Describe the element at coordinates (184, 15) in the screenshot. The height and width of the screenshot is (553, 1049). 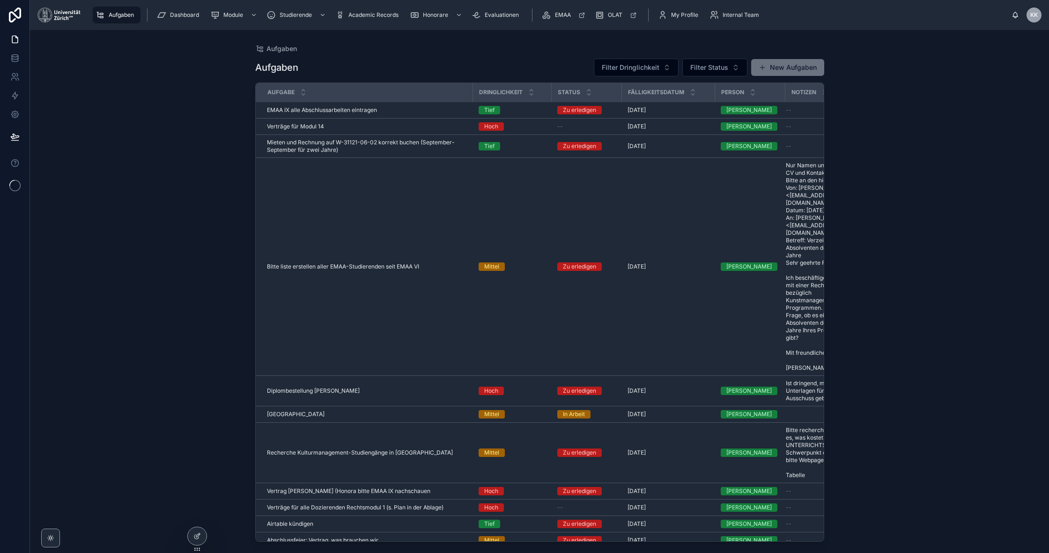
I see `span: Dashboard` at that location.